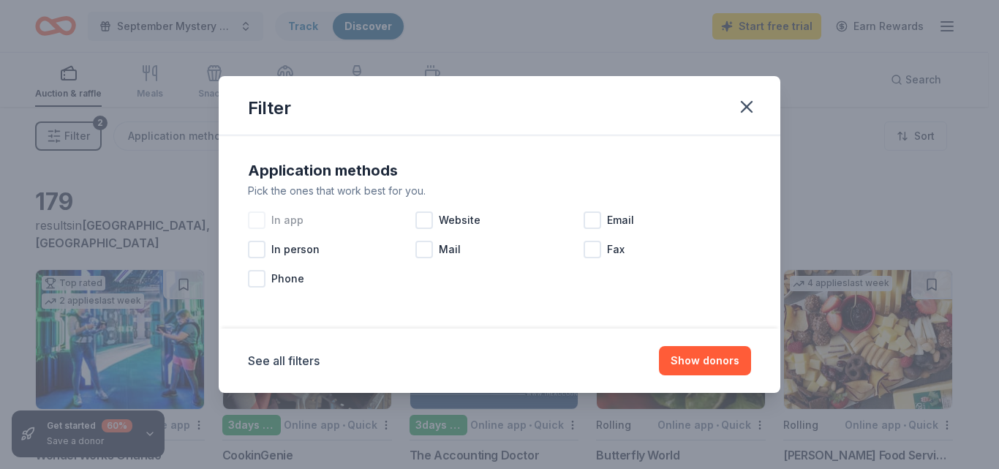 Image resolution: width=999 pixels, height=469 pixels. Describe the element at coordinates (705, 360) in the screenshot. I see `button: Show donors` at that location.